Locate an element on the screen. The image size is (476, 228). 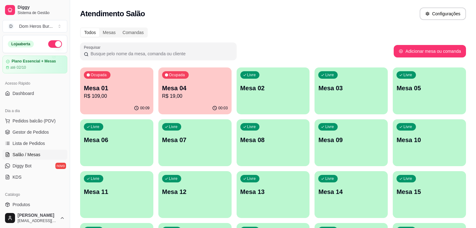
p: Mesa 06 is located at coordinates (117, 140).